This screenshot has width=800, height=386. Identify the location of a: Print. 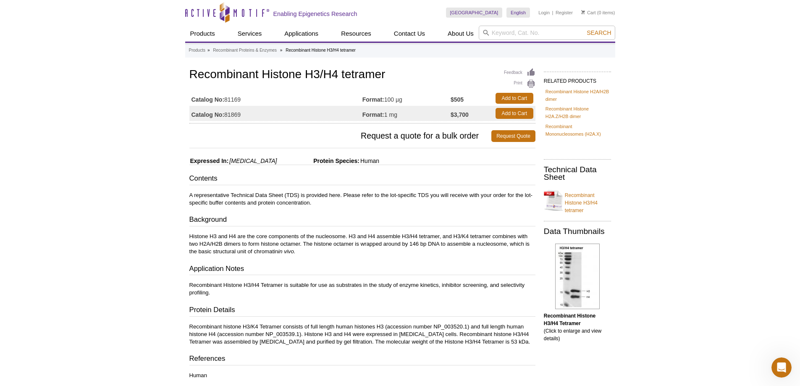
(520, 84).